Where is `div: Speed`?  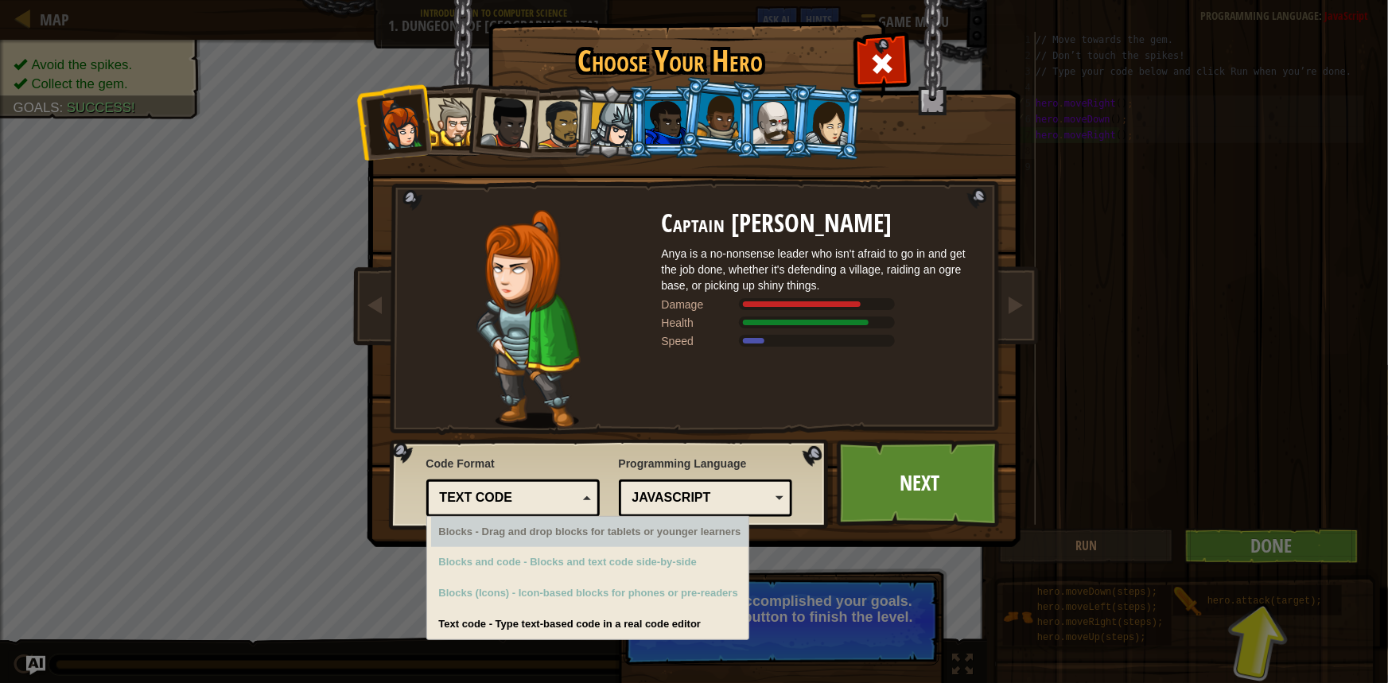 div: Speed is located at coordinates (702, 341).